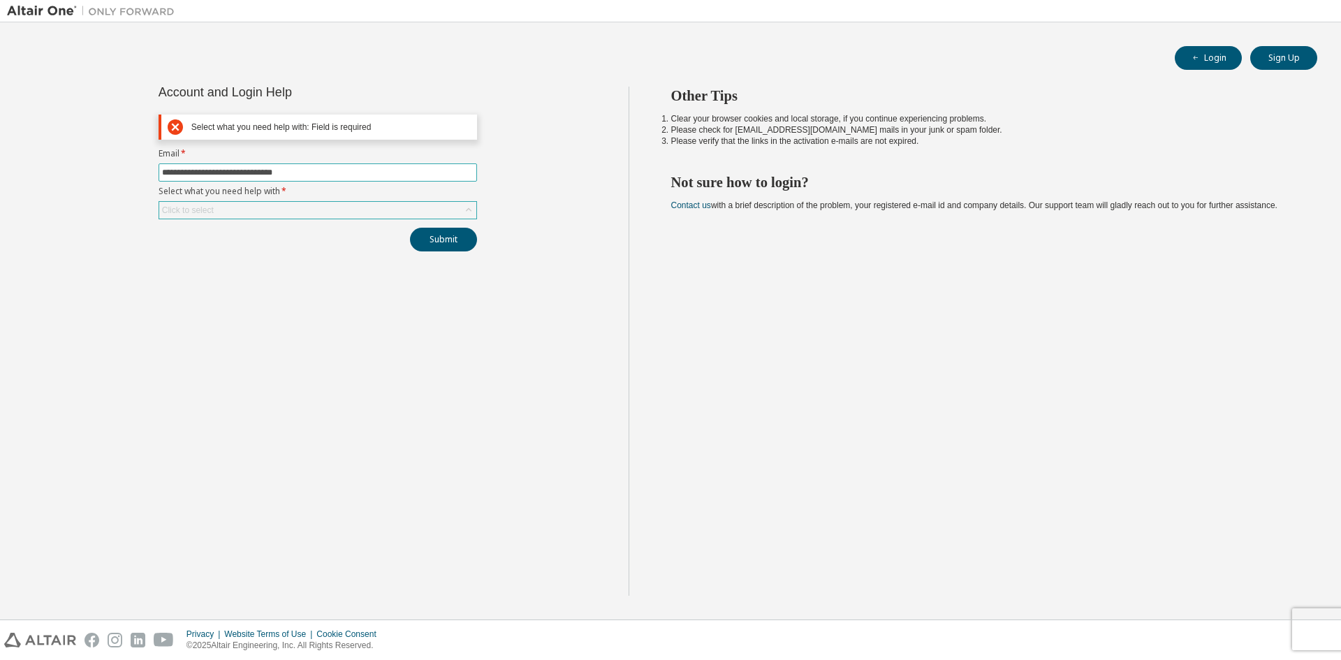 Image resolution: width=1341 pixels, height=660 pixels. What do you see at coordinates (982, 119) in the screenshot?
I see `li: Clear your browser cookies and local storage, if you continue experiencing problems.` at bounding box center [982, 119].